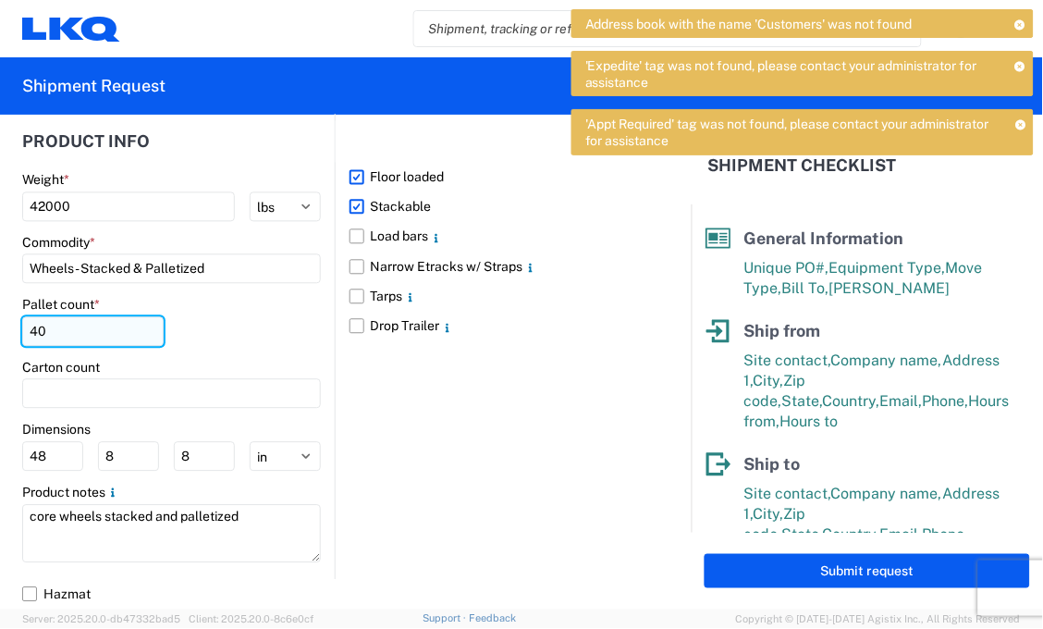 The height and width of the screenshot is (629, 1043). What do you see at coordinates (794, 132) in the screenshot?
I see `span: 'Appt Required' tag was not found, please contact your administrator for assistance` at bounding box center [794, 132].